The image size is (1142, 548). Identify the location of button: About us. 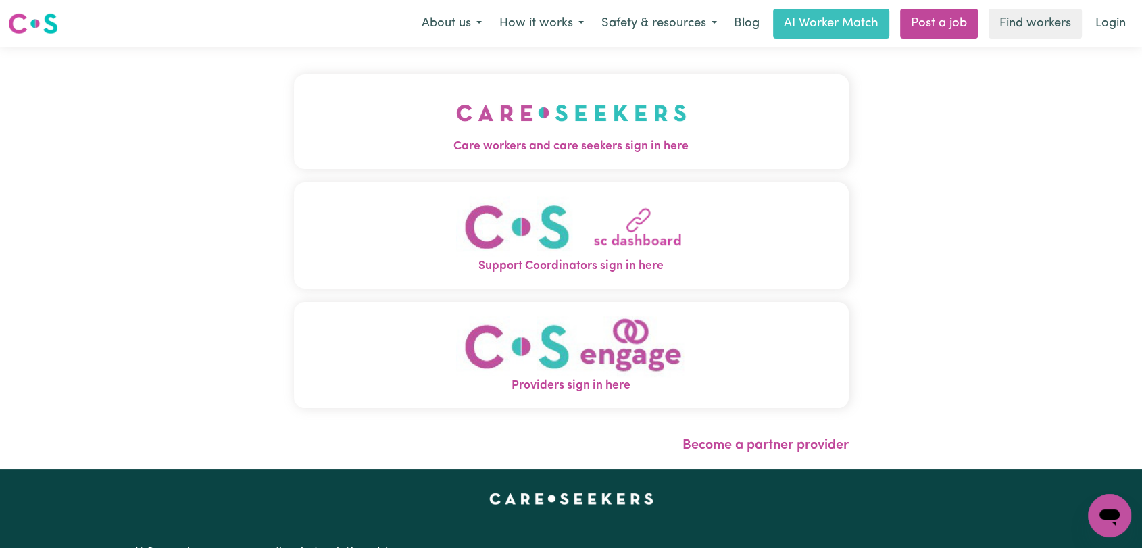
(451, 24).